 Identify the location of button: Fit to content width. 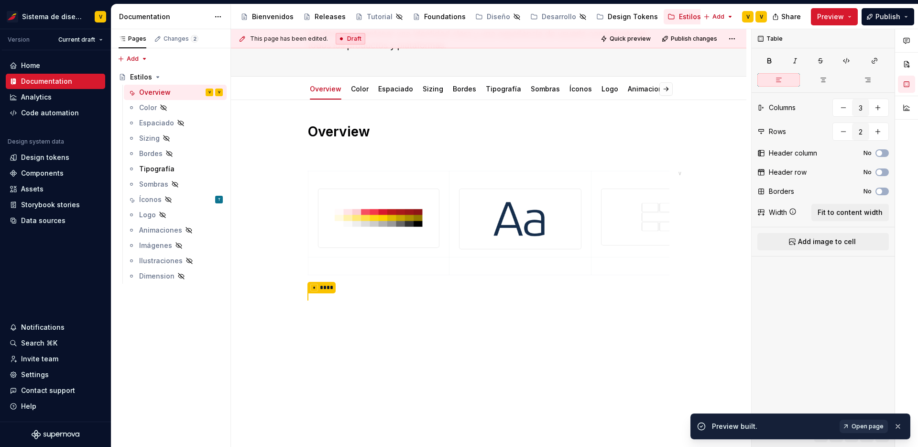
(850, 212).